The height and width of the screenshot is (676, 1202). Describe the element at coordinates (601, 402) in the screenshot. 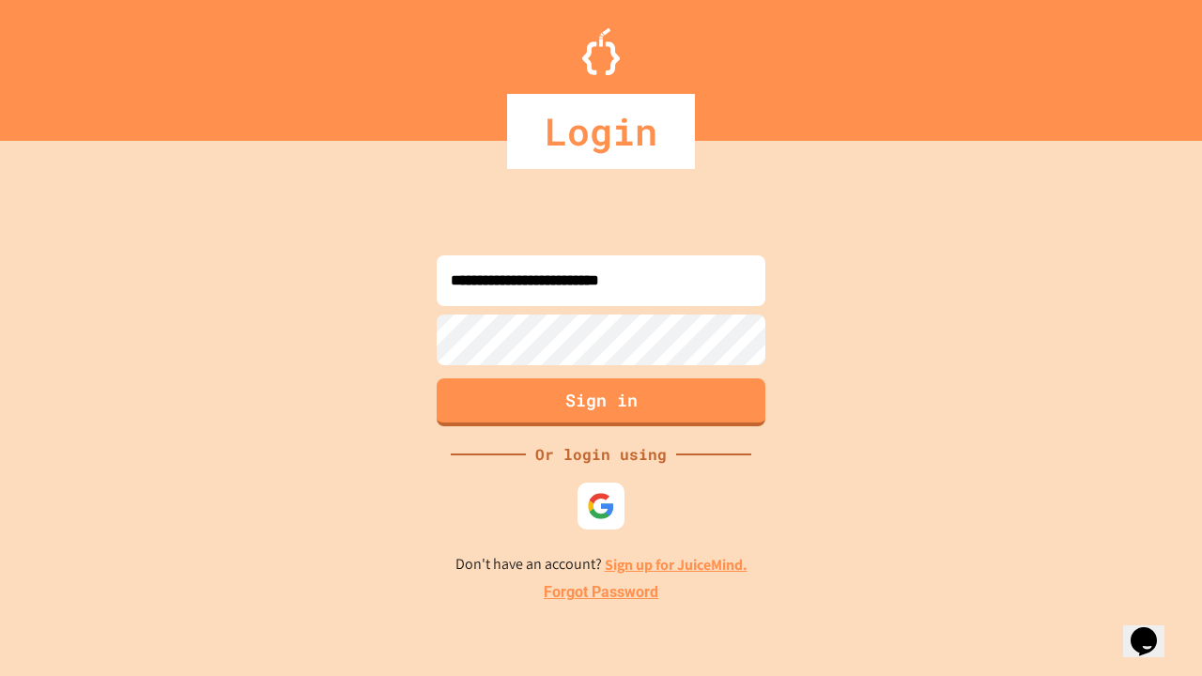

I see `button: Sign in` at that location.